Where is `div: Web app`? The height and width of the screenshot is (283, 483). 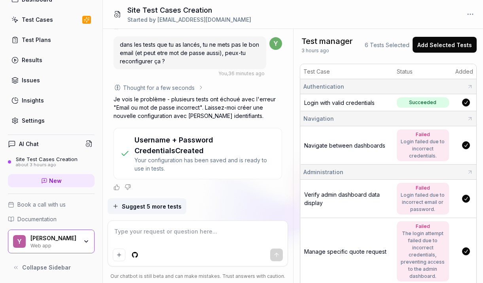
div: Web app is located at coordinates (54, 245).